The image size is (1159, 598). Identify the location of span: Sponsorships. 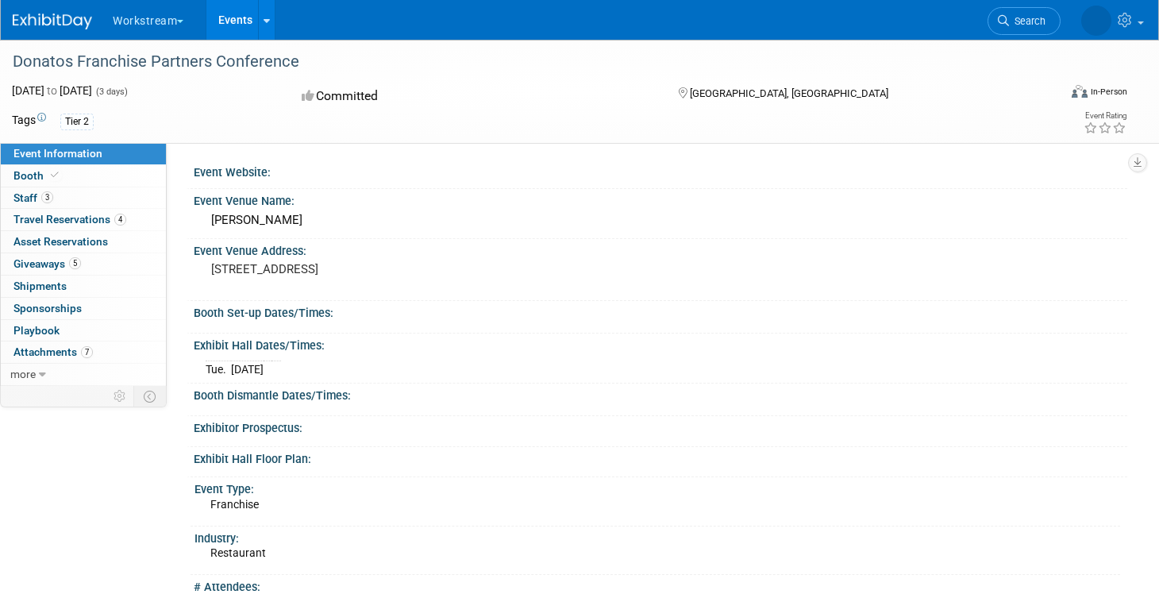
(48, 308).